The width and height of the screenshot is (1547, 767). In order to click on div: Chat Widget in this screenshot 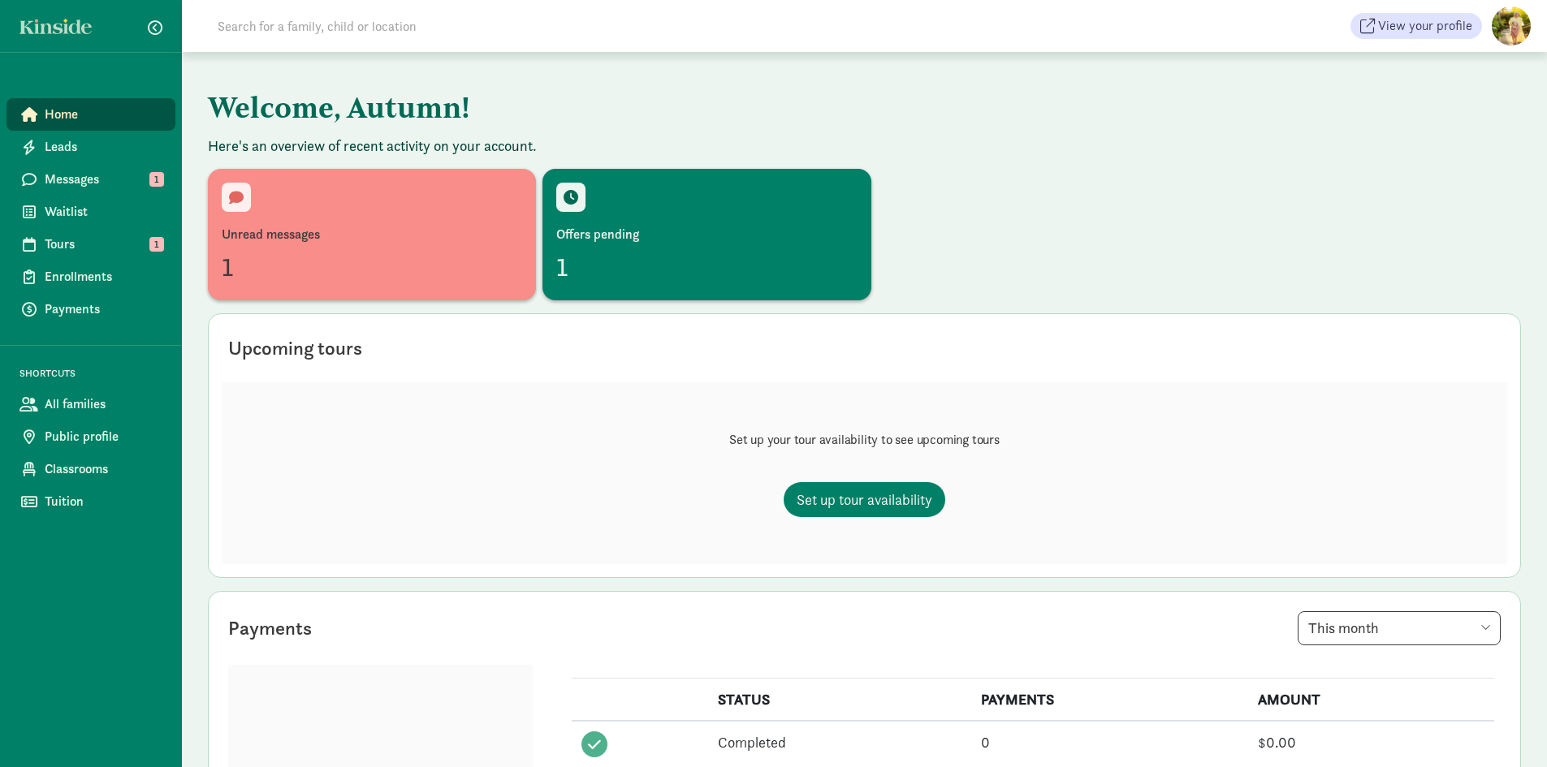, I will do `click(1506, 728)`.